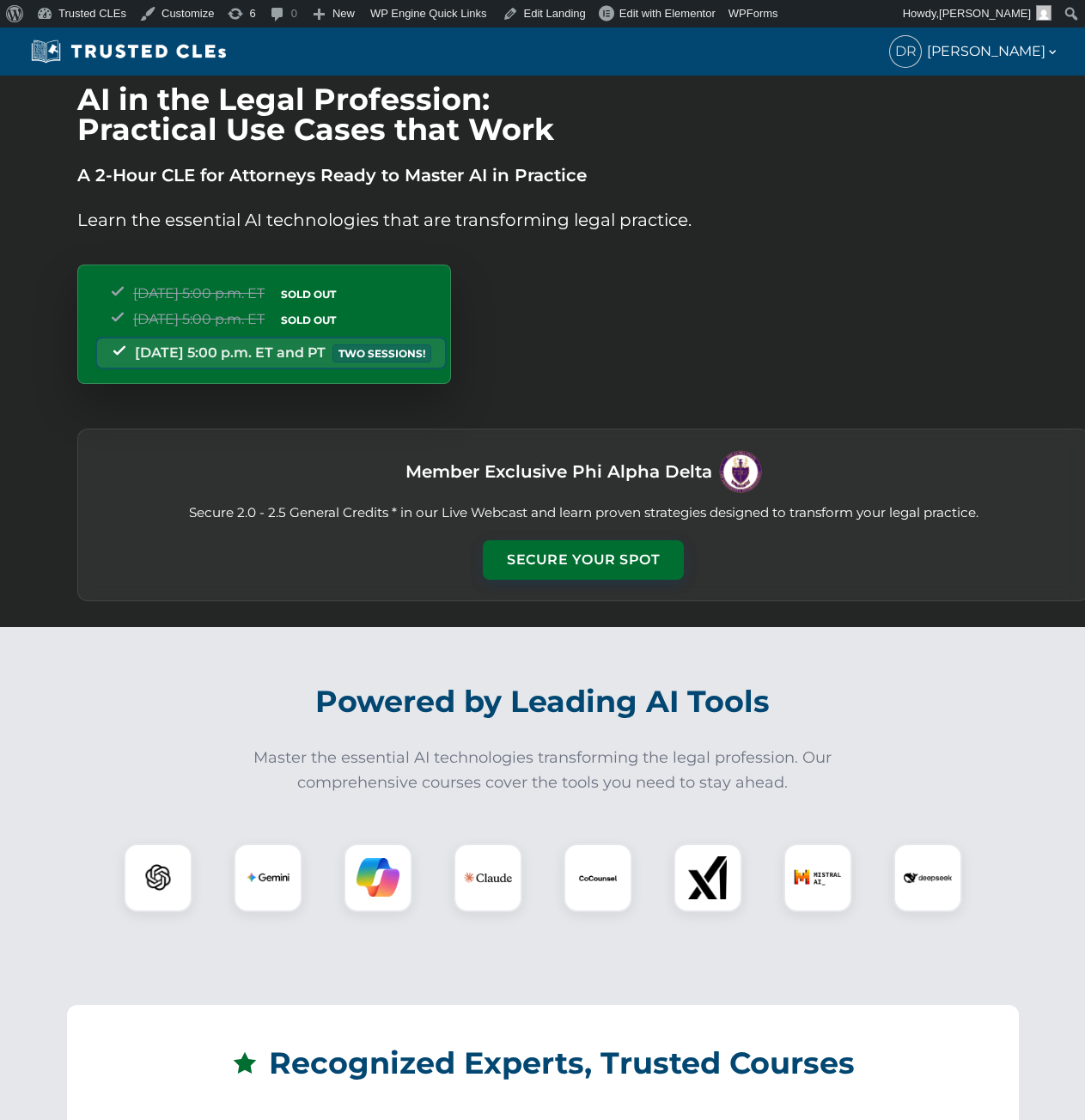 The width and height of the screenshot is (1085, 1120). What do you see at coordinates (708, 878) in the screenshot?
I see `img: xAI Logo` at bounding box center [708, 878].